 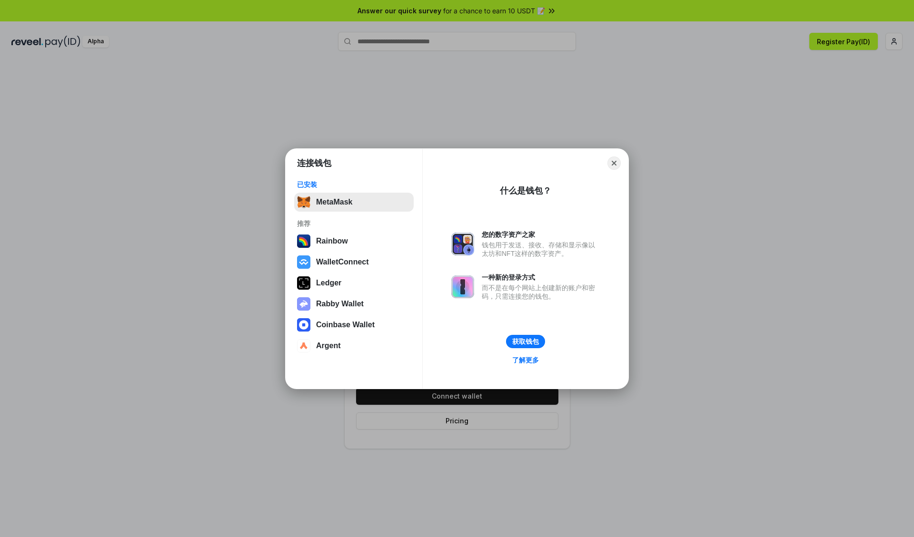 What do you see at coordinates (340, 304) in the screenshot?
I see `div: Rabby Wallet` at bounding box center [340, 304].